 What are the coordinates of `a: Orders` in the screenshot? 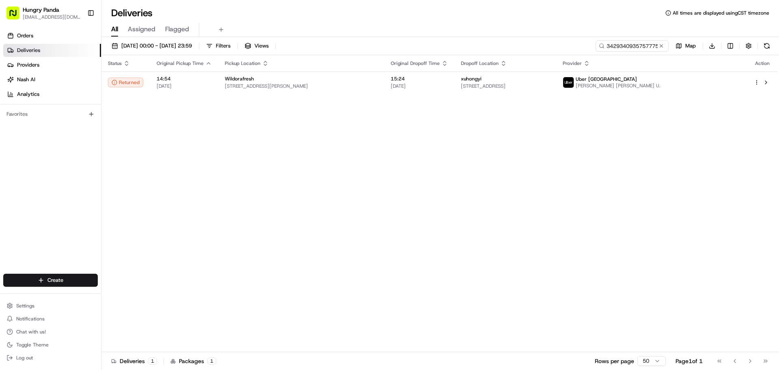 It's located at (52, 36).